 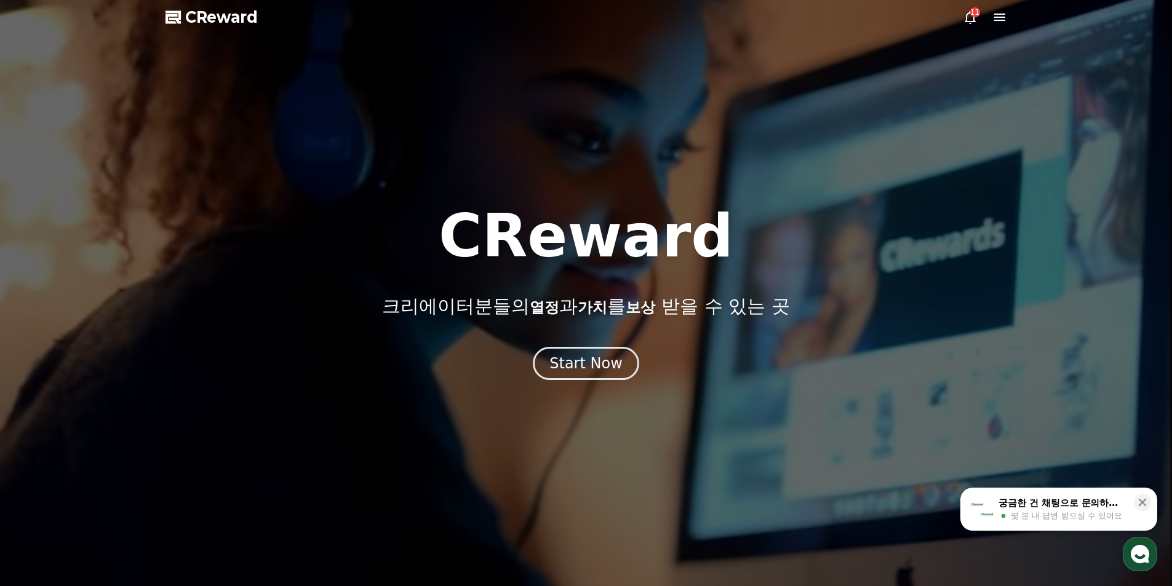 I want to click on button: Start Now, so click(x=586, y=364).